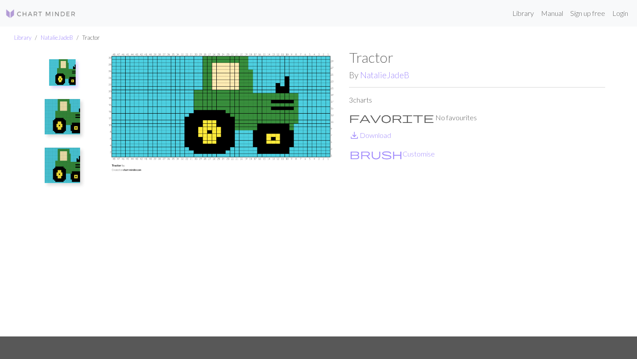 This screenshot has height=359, width=637. I want to click on button: CustomiseCustomise, so click(392, 154).